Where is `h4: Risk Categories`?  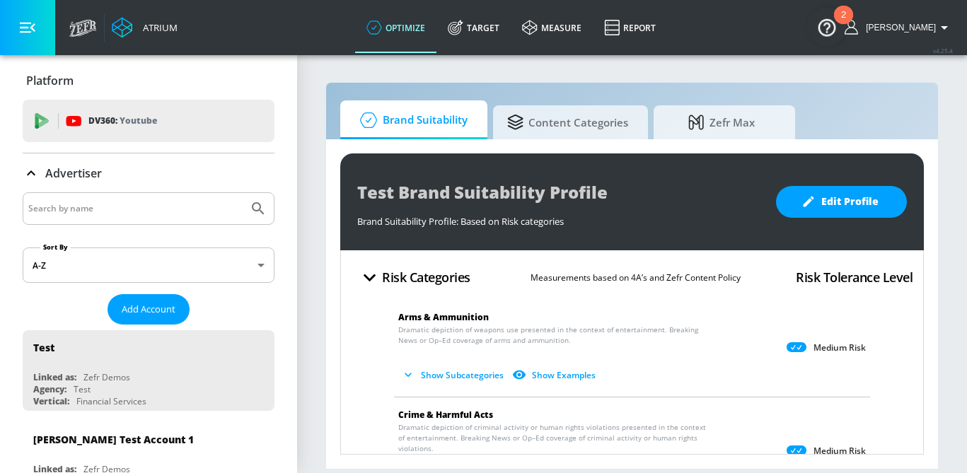 h4: Risk Categories is located at coordinates (426, 277).